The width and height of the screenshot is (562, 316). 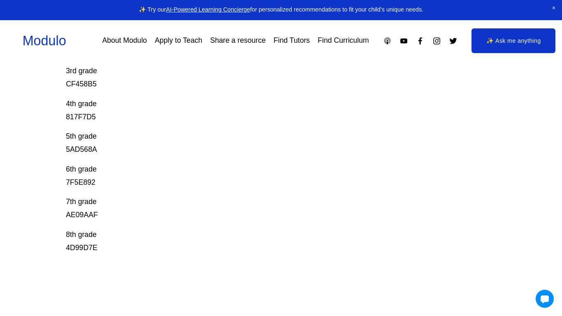 What do you see at coordinates (208, 9) in the screenshot?
I see `a: AI-Powered Learning Concierge` at bounding box center [208, 9].